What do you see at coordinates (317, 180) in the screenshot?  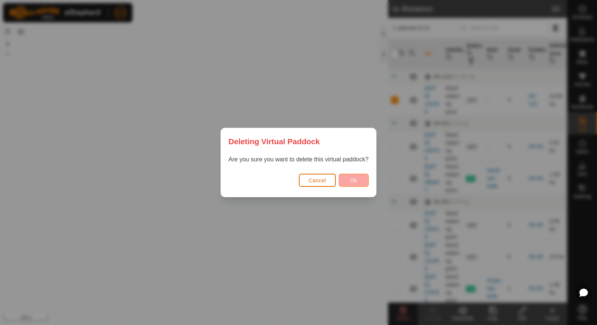 I see `span: Cancel` at bounding box center [317, 180].